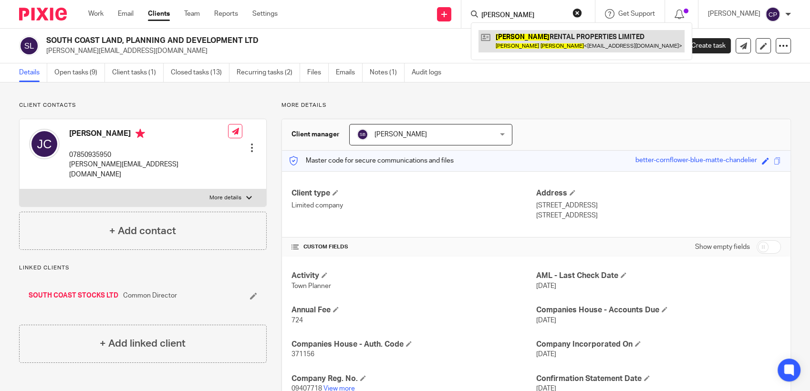 The height and width of the screenshot is (391, 810). I want to click on a: Reports, so click(226, 14).